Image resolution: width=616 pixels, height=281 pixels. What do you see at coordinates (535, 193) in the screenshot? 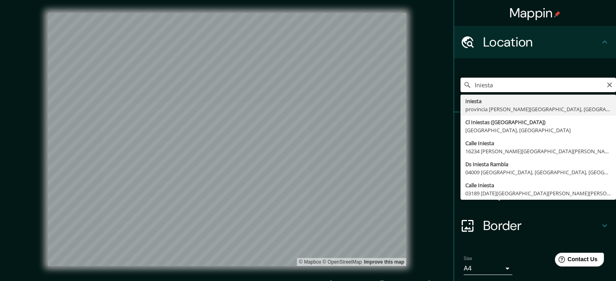
I see `div: Layout` at bounding box center [535, 193].